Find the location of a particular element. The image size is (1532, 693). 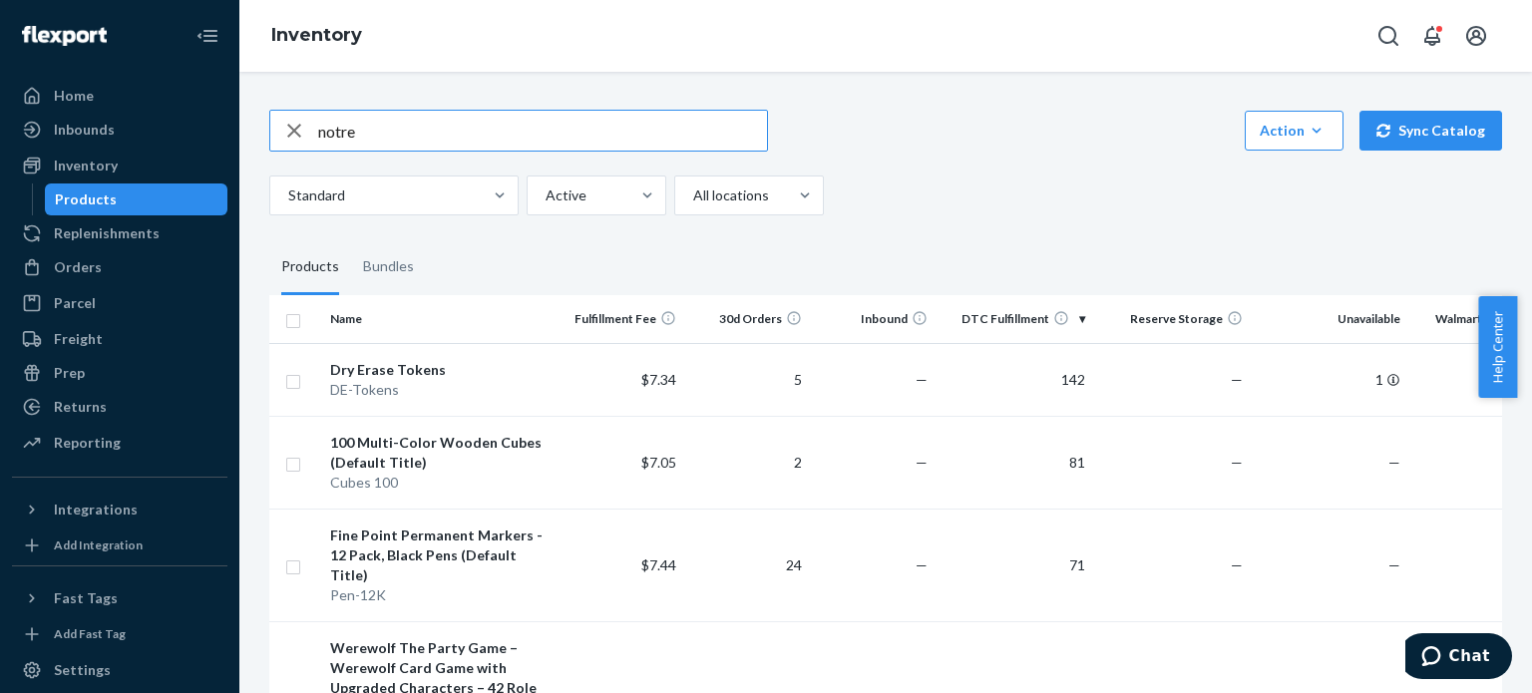

div: Home is located at coordinates (74, 96).